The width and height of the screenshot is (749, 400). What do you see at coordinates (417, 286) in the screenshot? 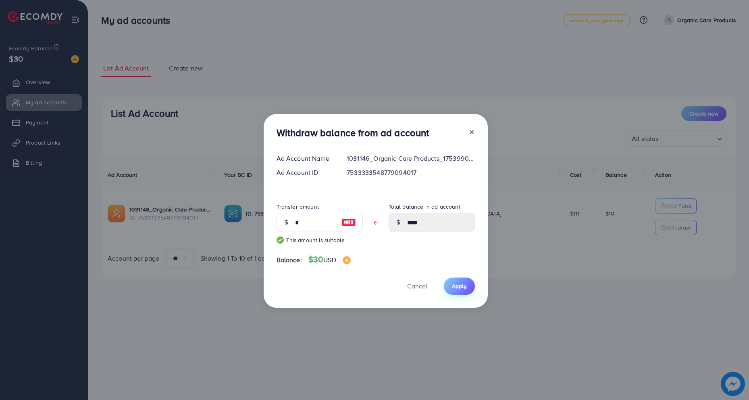
I see `button: Cancel` at bounding box center [417, 286].